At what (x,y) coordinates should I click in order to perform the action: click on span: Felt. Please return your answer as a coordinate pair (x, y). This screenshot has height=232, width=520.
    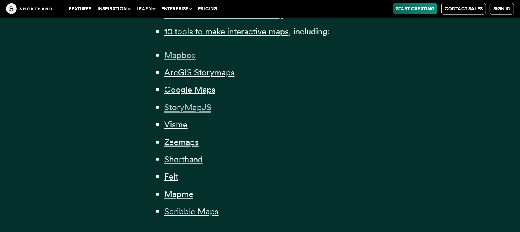
    Looking at the image, I should click on (171, 176).